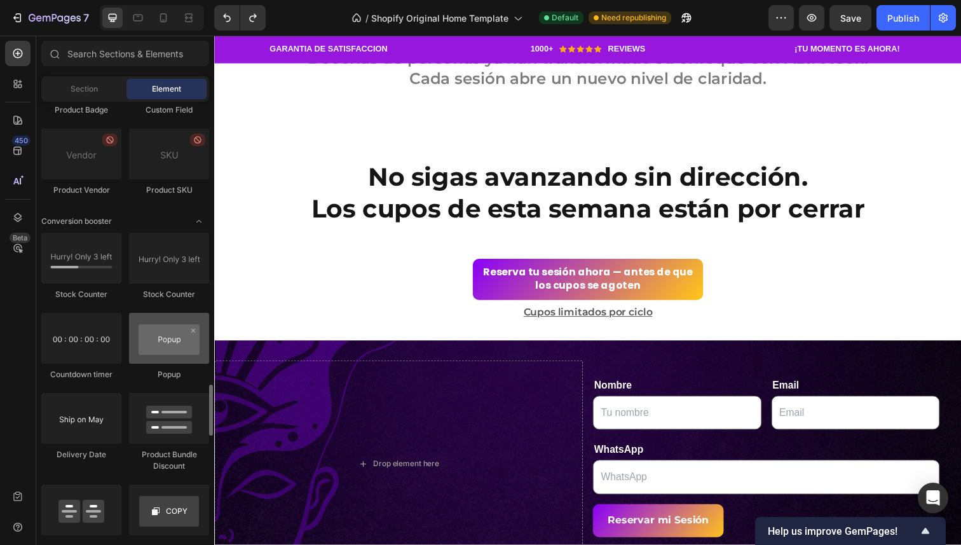 The image size is (961, 545). What do you see at coordinates (851, 531) in the screenshot?
I see `button: Show survey - Help us improve GemPages!` at bounding box center [851, 531].